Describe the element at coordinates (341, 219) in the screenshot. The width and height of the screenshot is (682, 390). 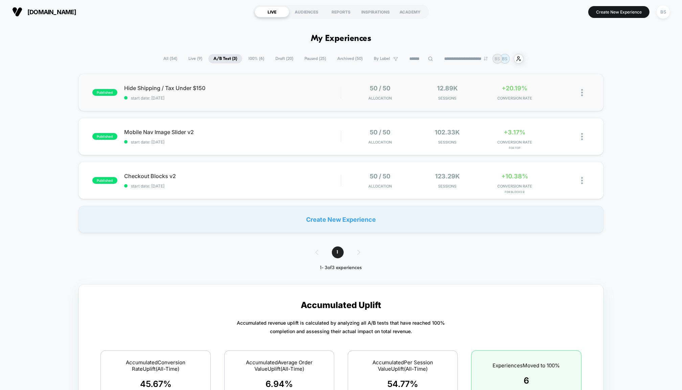
I see `div: Create New Experience` at that location.